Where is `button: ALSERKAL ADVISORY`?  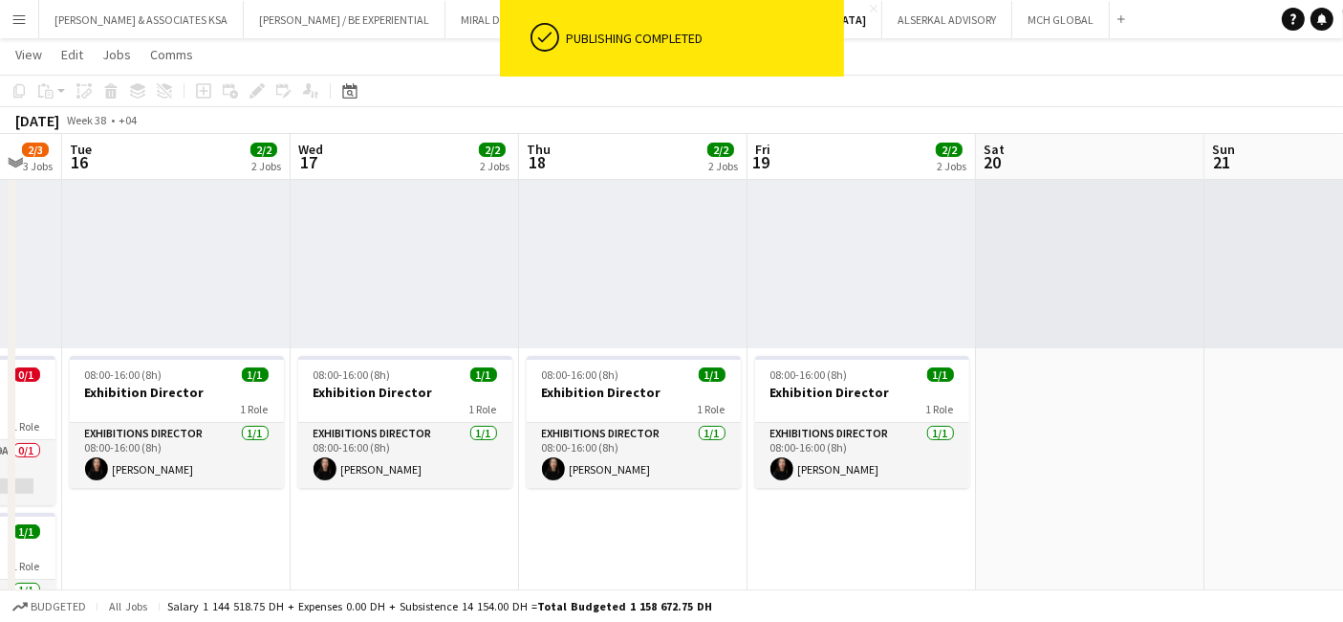 button: ALSERKAL ADVISORY is located at coordinates (948, 19).